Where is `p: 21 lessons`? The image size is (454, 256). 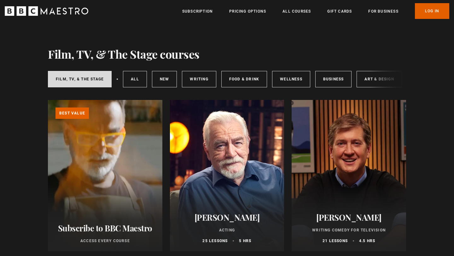 p: 21 lessons is located at coordinates (335, 241).